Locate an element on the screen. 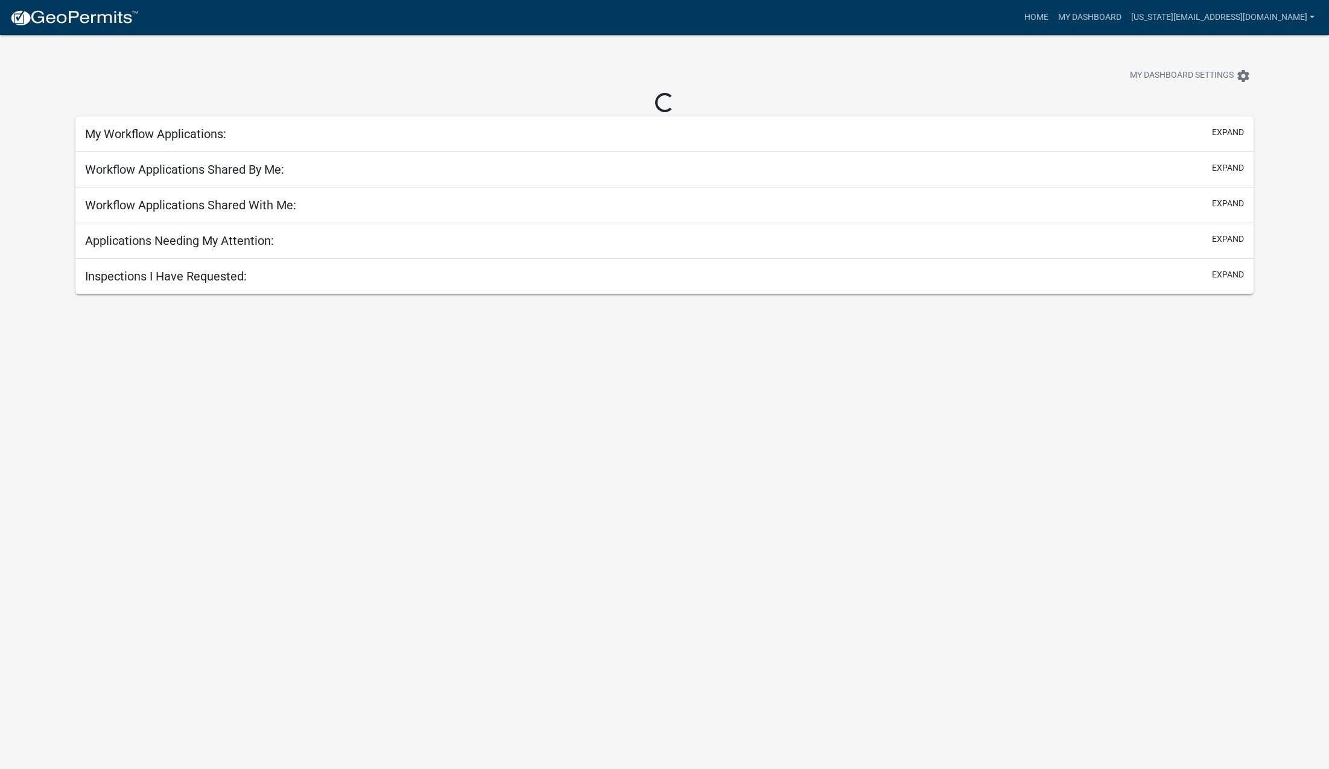 The width and height of the screenshot is (1329, 769). h5: Applications Needing My Attention: is located at coordinates (179, 241).